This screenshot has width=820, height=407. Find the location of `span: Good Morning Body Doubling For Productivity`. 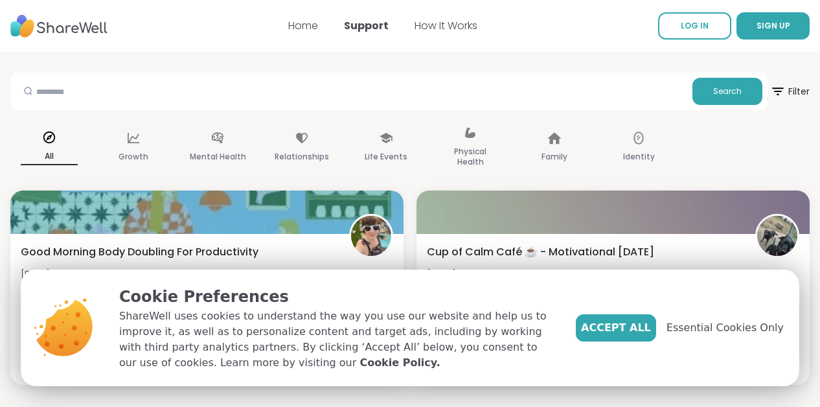

span: Good Morning Body Doubling For Productivity is located at coordinates (139, 252).